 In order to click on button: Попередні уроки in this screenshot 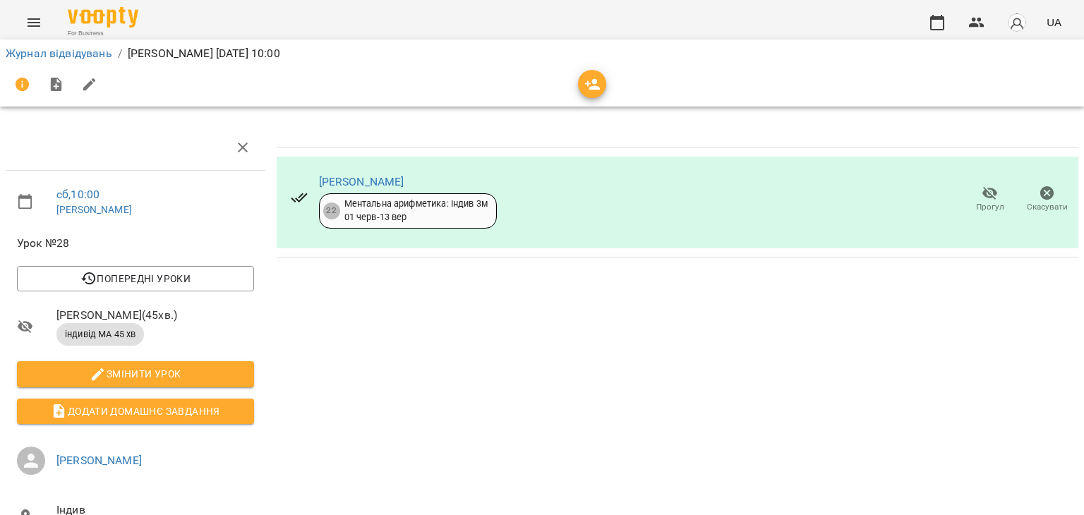, I will do `click(135, 279)`.